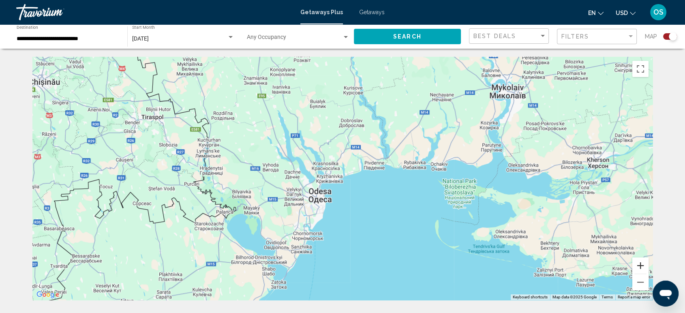  I want to click on span: Filters, so click(575, 36).